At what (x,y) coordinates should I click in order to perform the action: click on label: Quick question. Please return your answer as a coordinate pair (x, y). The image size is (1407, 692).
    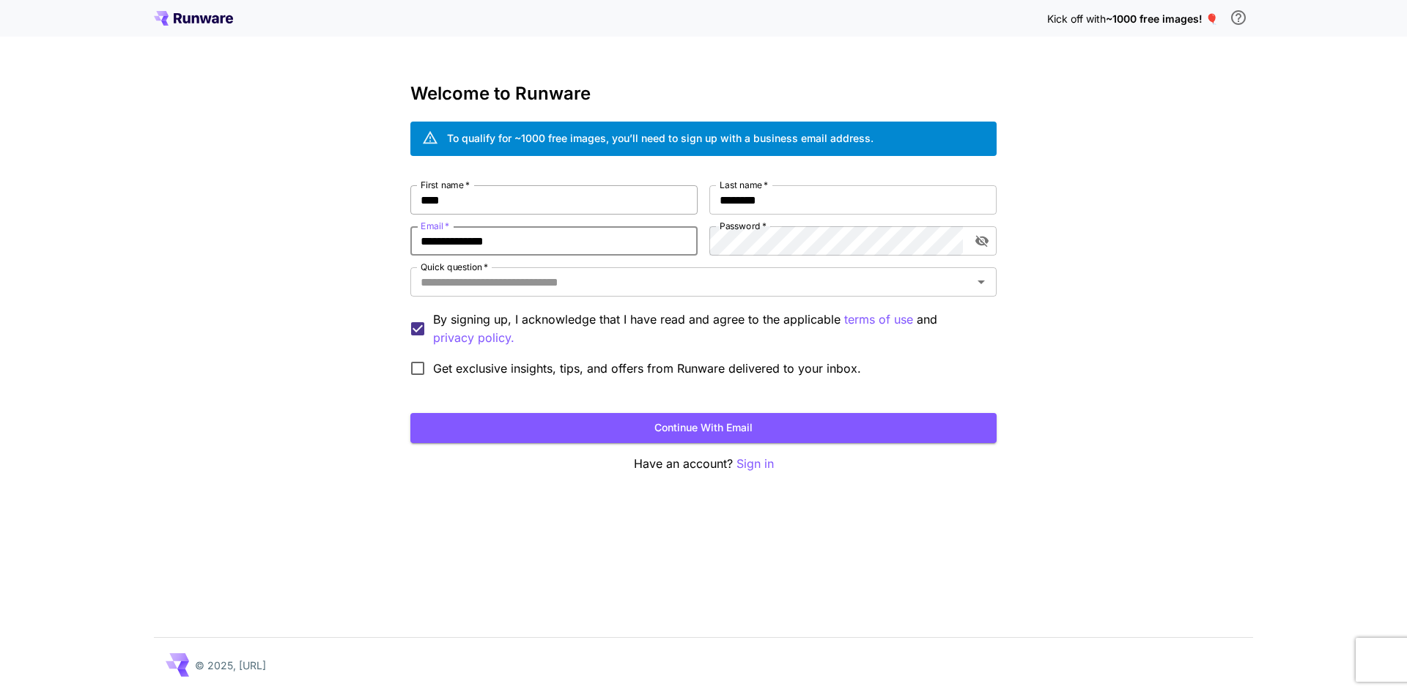
    Looking at the image, I should click on (454, 267).